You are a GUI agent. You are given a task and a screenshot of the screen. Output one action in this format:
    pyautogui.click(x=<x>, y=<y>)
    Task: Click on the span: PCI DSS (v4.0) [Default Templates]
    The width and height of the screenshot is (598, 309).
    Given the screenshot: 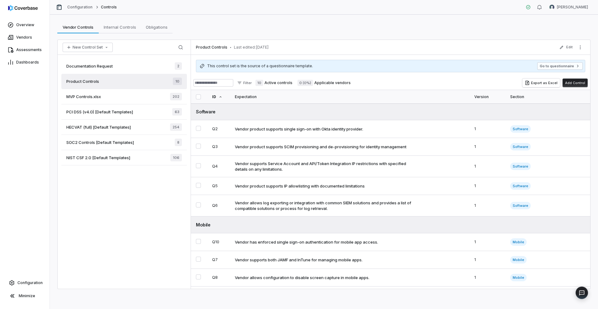 What is the action you would take?
    pyautogui.click(x=100, y=112)
    